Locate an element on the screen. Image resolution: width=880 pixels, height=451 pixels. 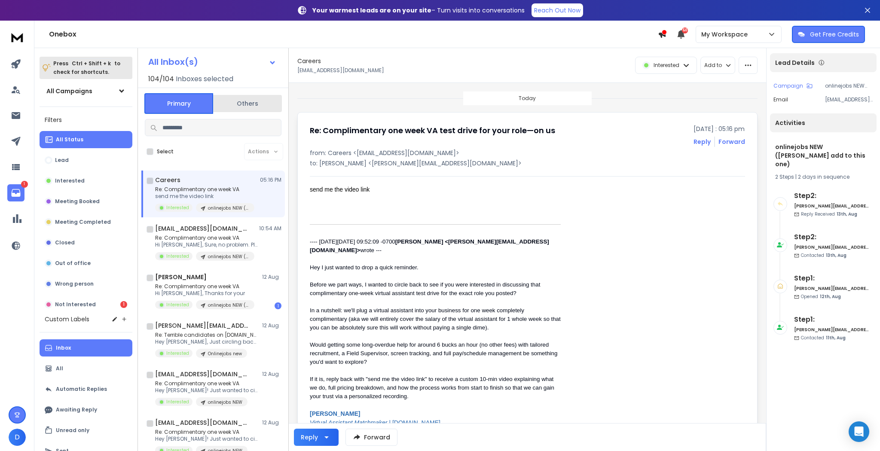
p: Reply Received is located at coordinates (829, 214).